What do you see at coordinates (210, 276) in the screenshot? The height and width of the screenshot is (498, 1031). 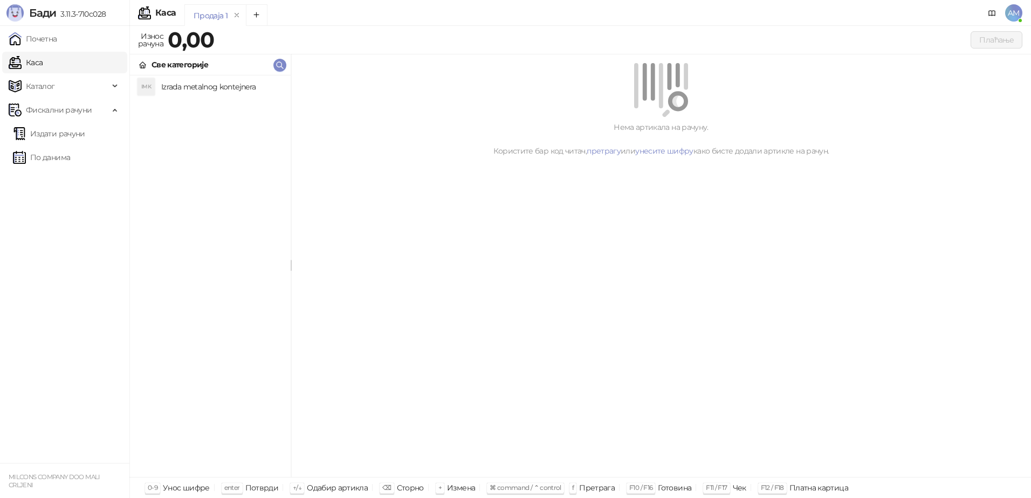 I see `div: grid` at bounding box center [210, 276].